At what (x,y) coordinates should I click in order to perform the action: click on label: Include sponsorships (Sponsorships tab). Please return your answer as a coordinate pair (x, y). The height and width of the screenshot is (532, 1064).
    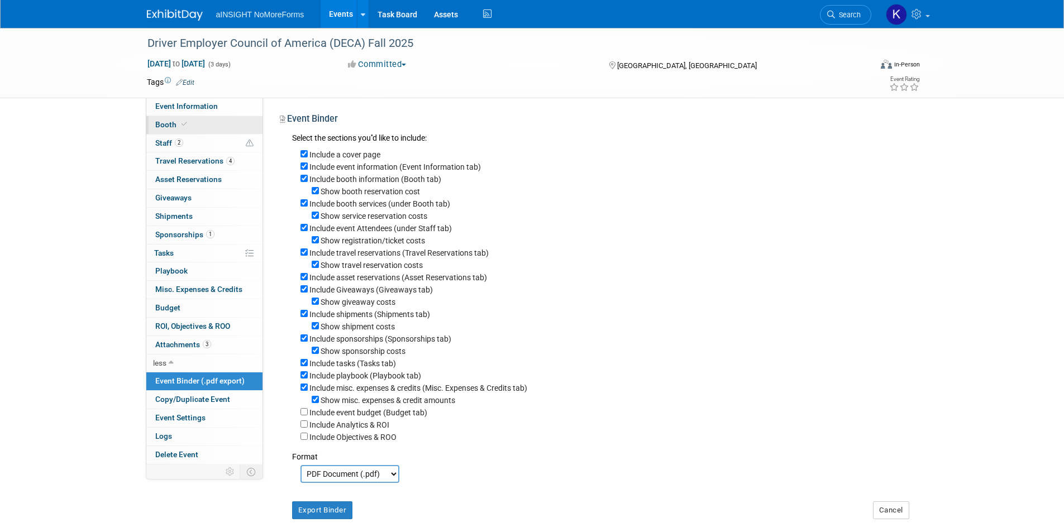
    Looking at the image, I should click on (380, 339).